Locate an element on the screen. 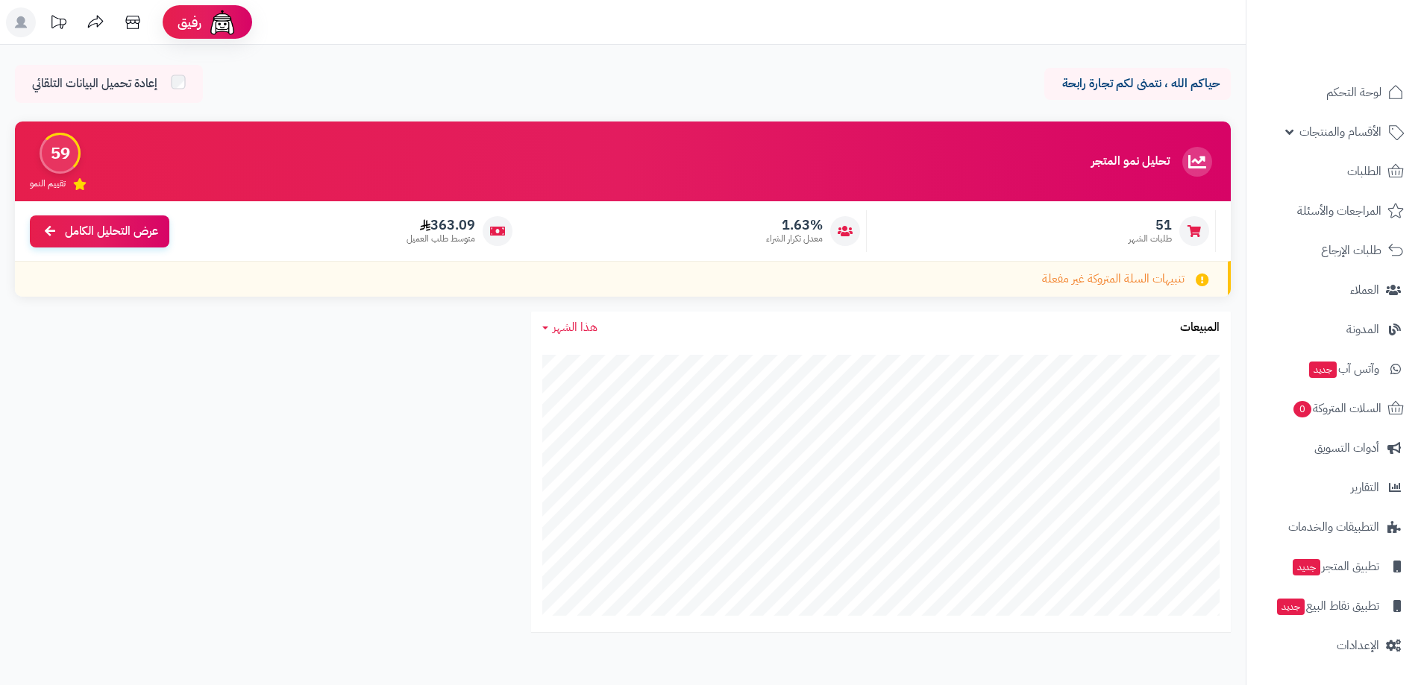 The width and height of the screenshot is (1421, 685). span: طلبات الإرجاع is located at coordinates (1351, 251).